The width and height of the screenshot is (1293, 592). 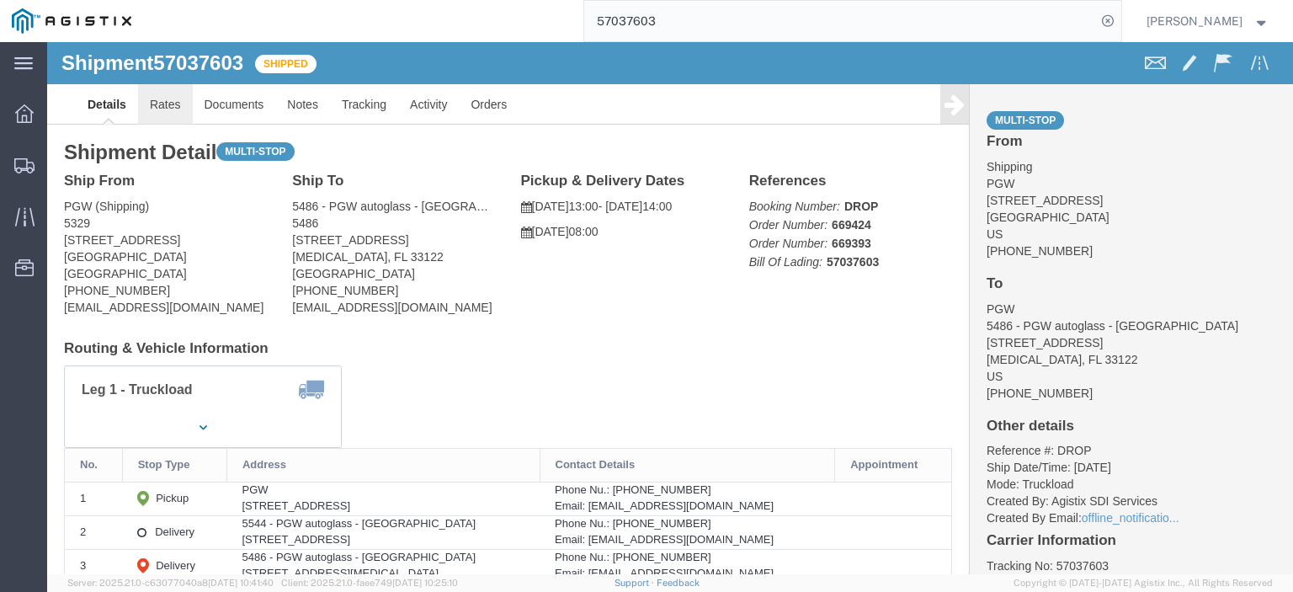 I want to click on input: Search for shipment number, reference number, so click(x=840, y=21).